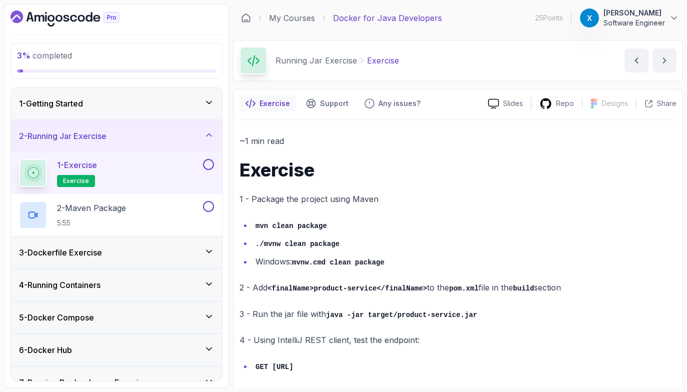 This screenshot has height=392, width=687. I want to click on p: 1 - Exercise, so click(77, 165).